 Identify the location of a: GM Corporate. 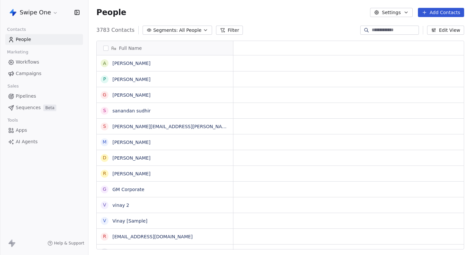
(128, 190).